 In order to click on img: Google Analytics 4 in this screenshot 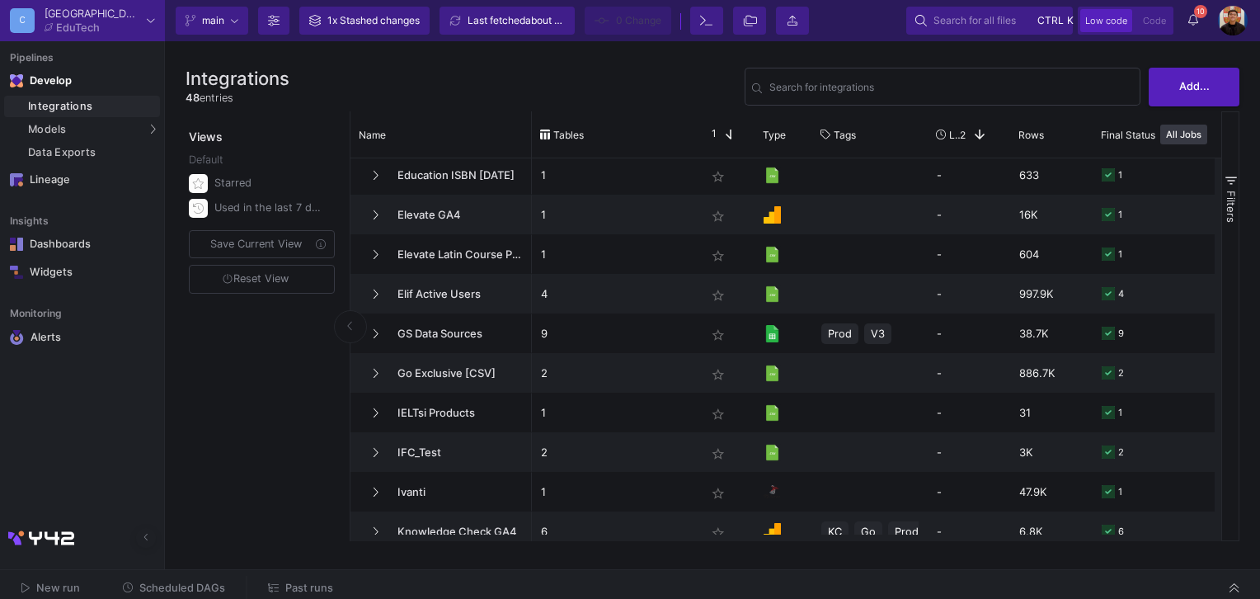, I will do `click(772, 214)`.